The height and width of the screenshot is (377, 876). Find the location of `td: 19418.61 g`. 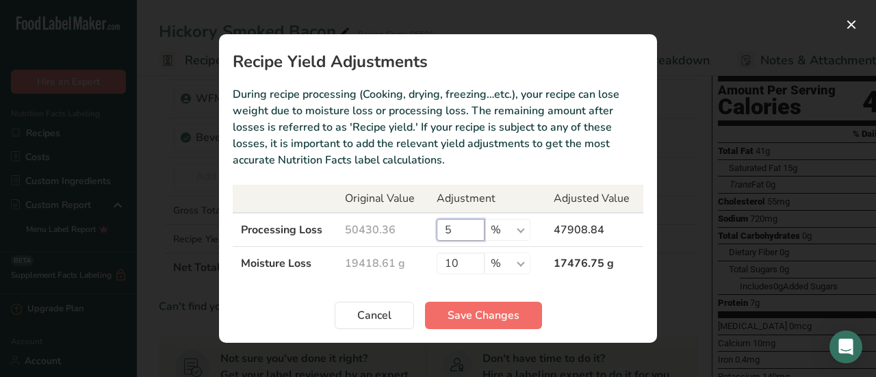

td: 19418.61 g is located at coordinates (383, 264).